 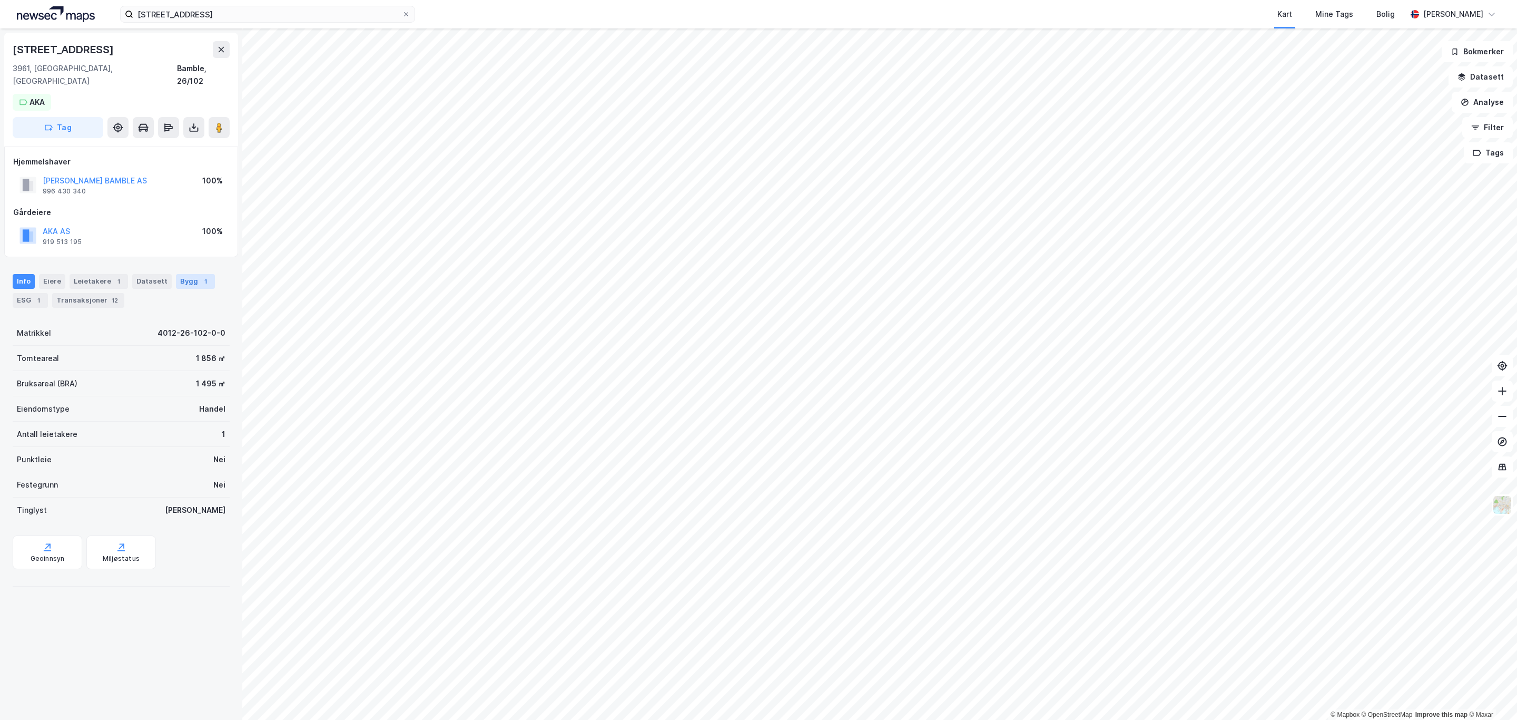 What do you see at coordinates (24, 281) in the screenshot?
I see `div: Info` at bounding box center [24, 281].